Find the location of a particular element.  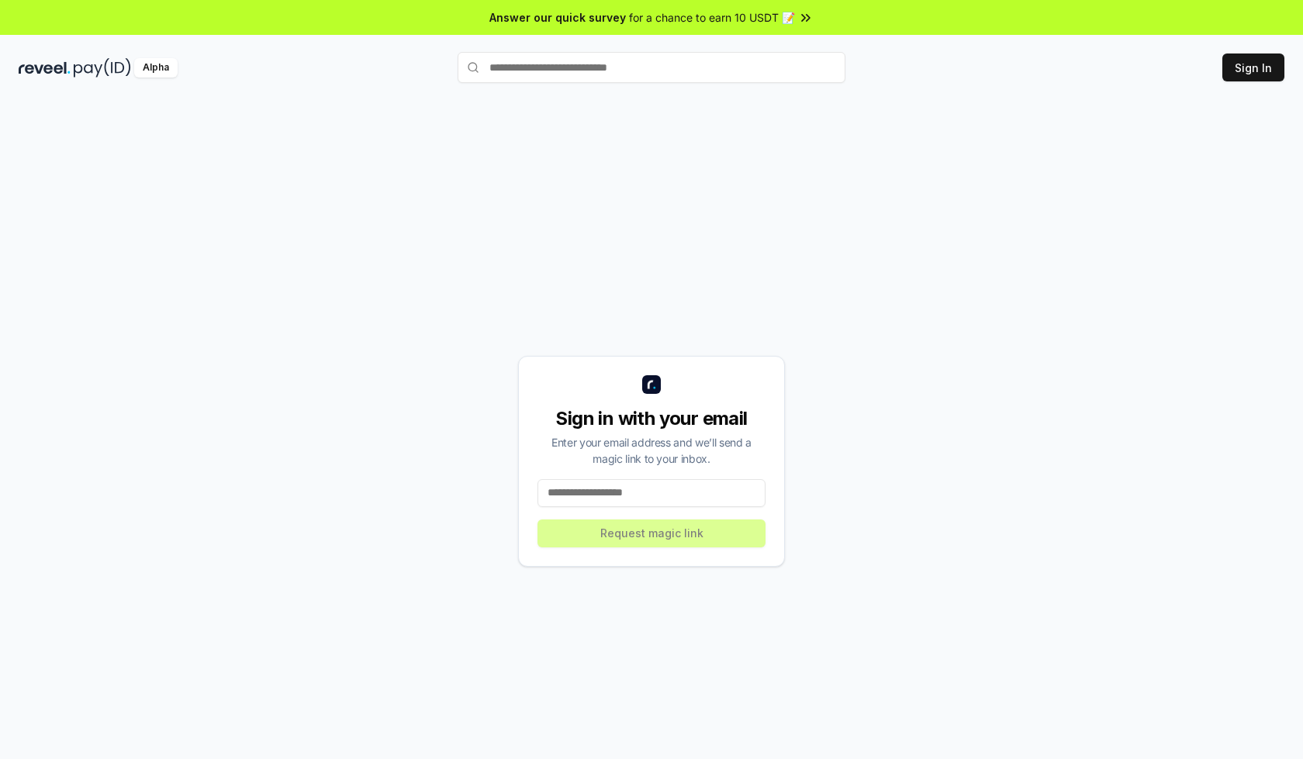

img: reveel_dark is located at coordinates (44, 67).